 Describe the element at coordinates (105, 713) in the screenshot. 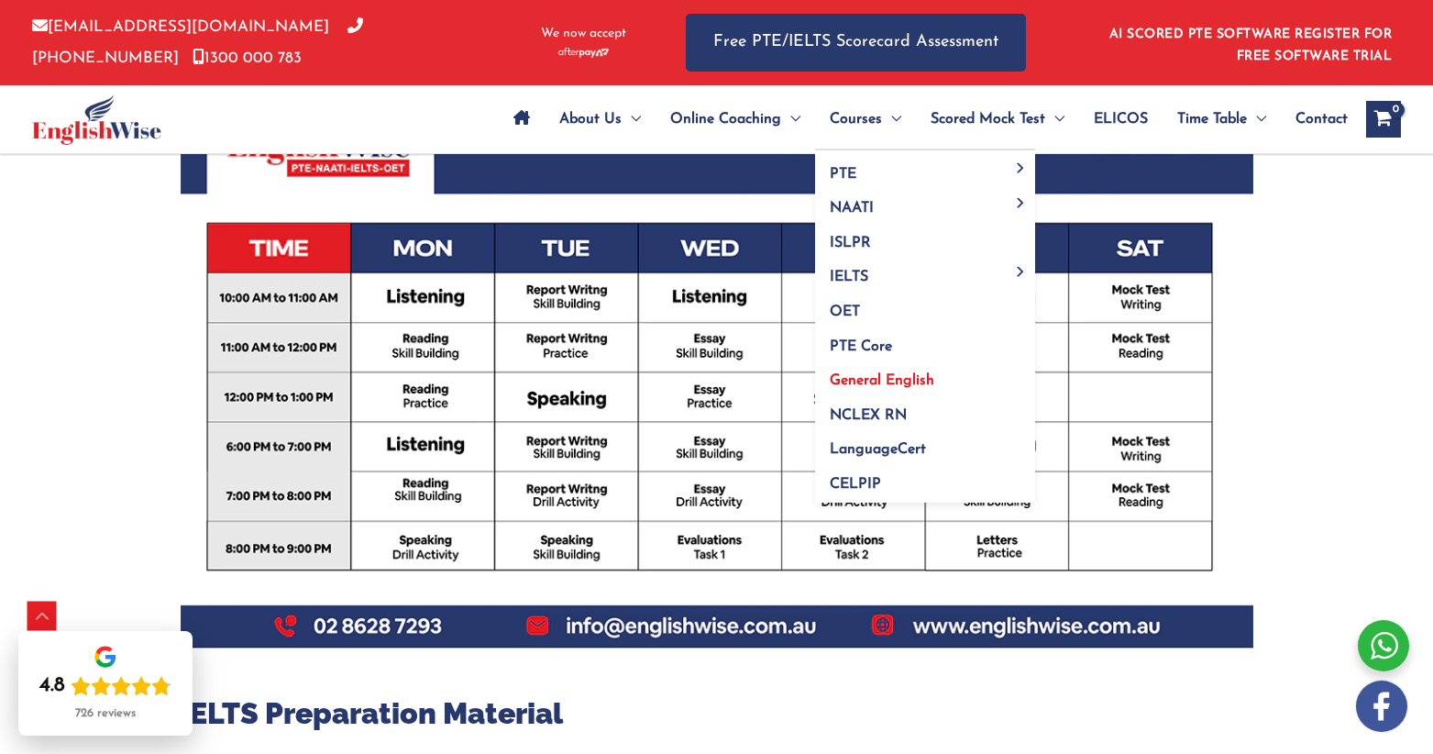

I see `div: 726 reviews` at that location.